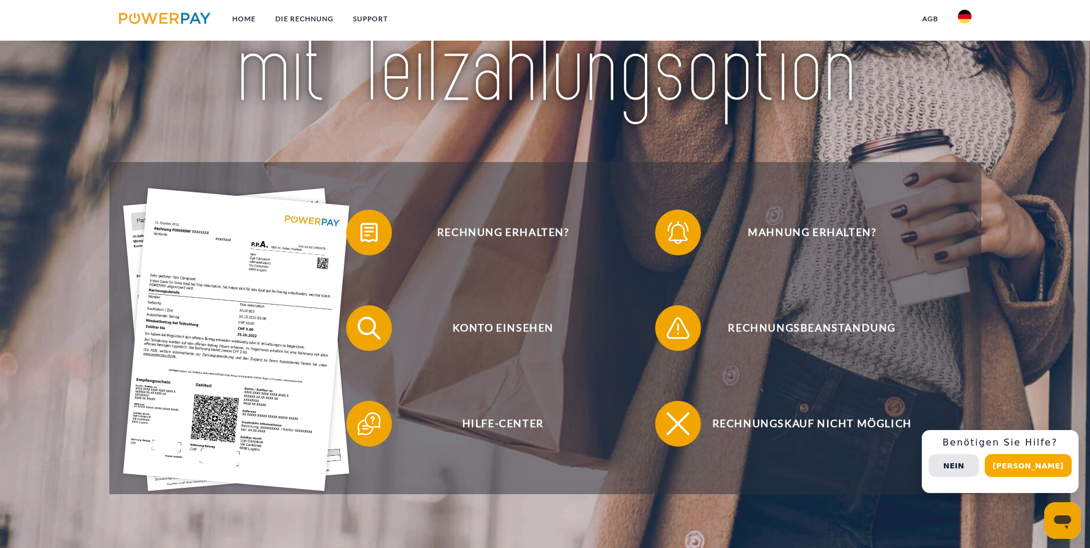  What do you see at coordinates (370, 19) in the screenshot?
I see `a: SUPPORT` at bounding box center [370, 19].